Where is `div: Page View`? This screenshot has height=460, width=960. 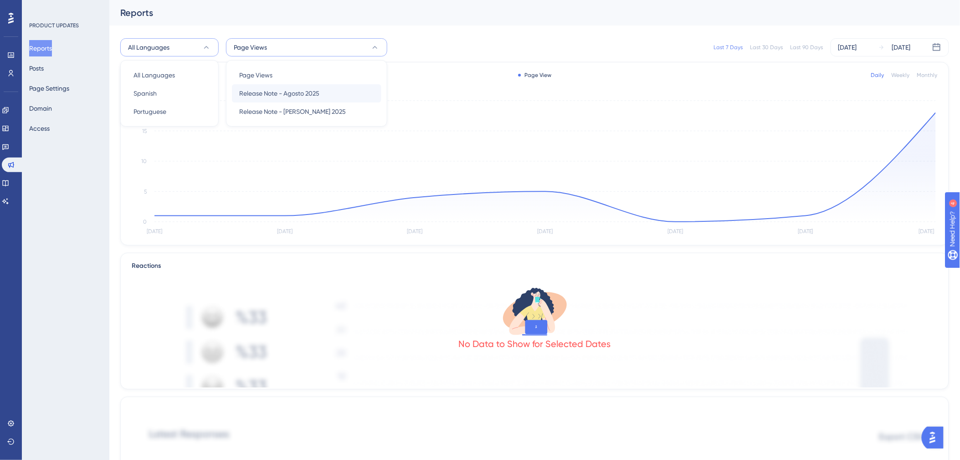 div: Page View is located at coordinates (534, 75).